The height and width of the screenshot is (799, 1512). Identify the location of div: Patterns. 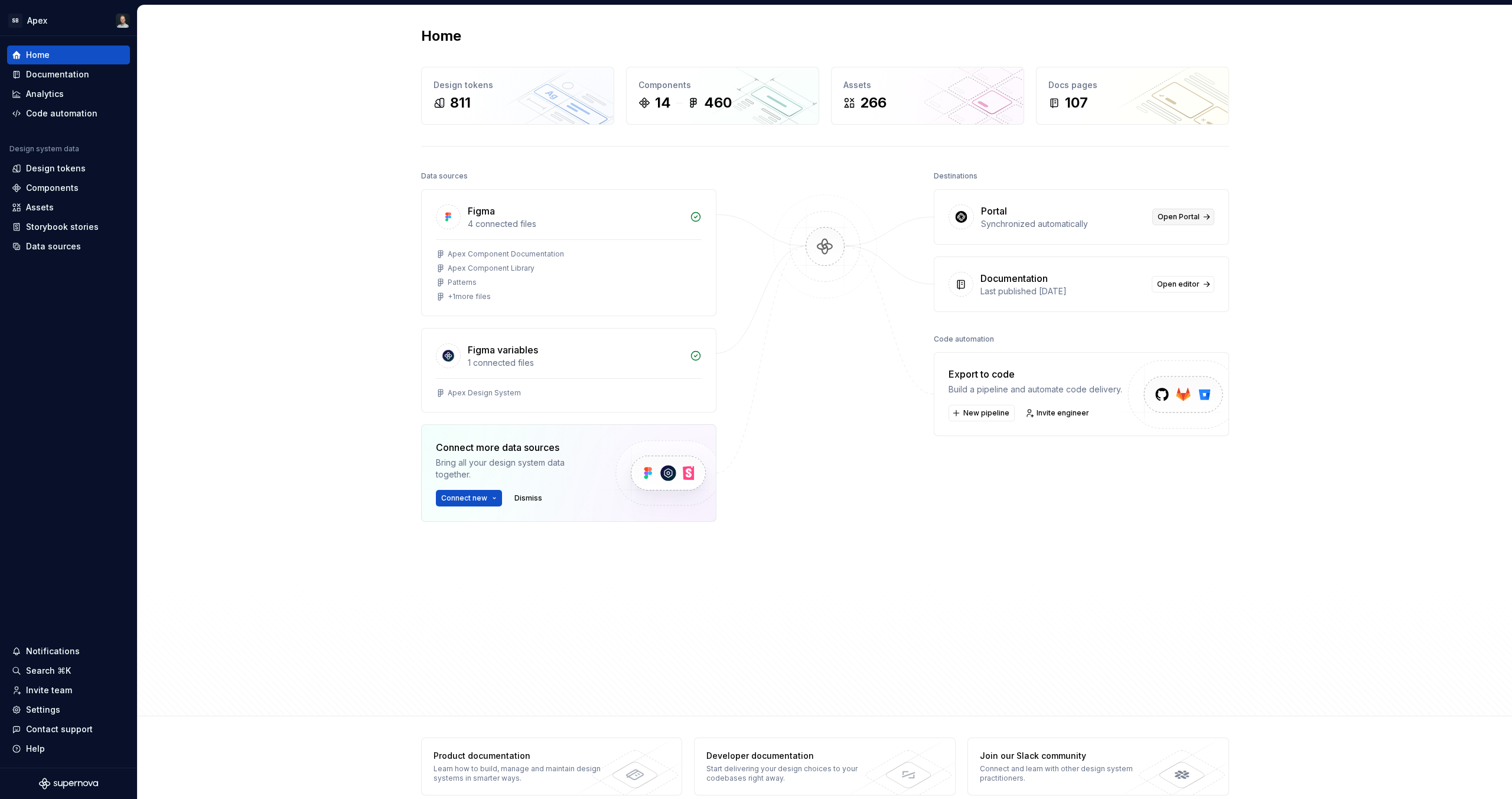
(462, 283).